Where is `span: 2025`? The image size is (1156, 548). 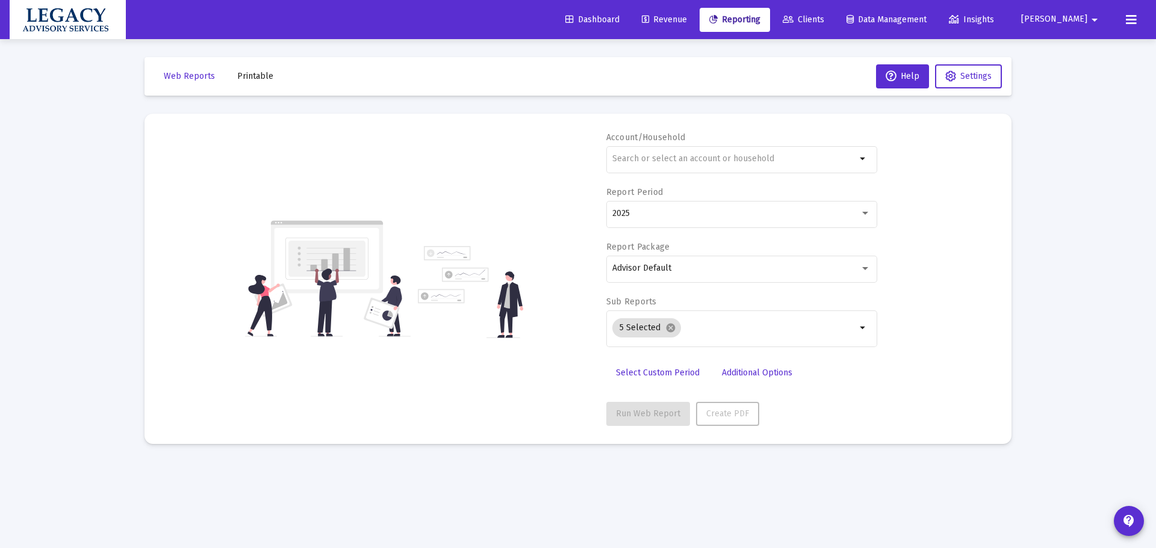 span: 2025 is located at coordinates (621, 213).